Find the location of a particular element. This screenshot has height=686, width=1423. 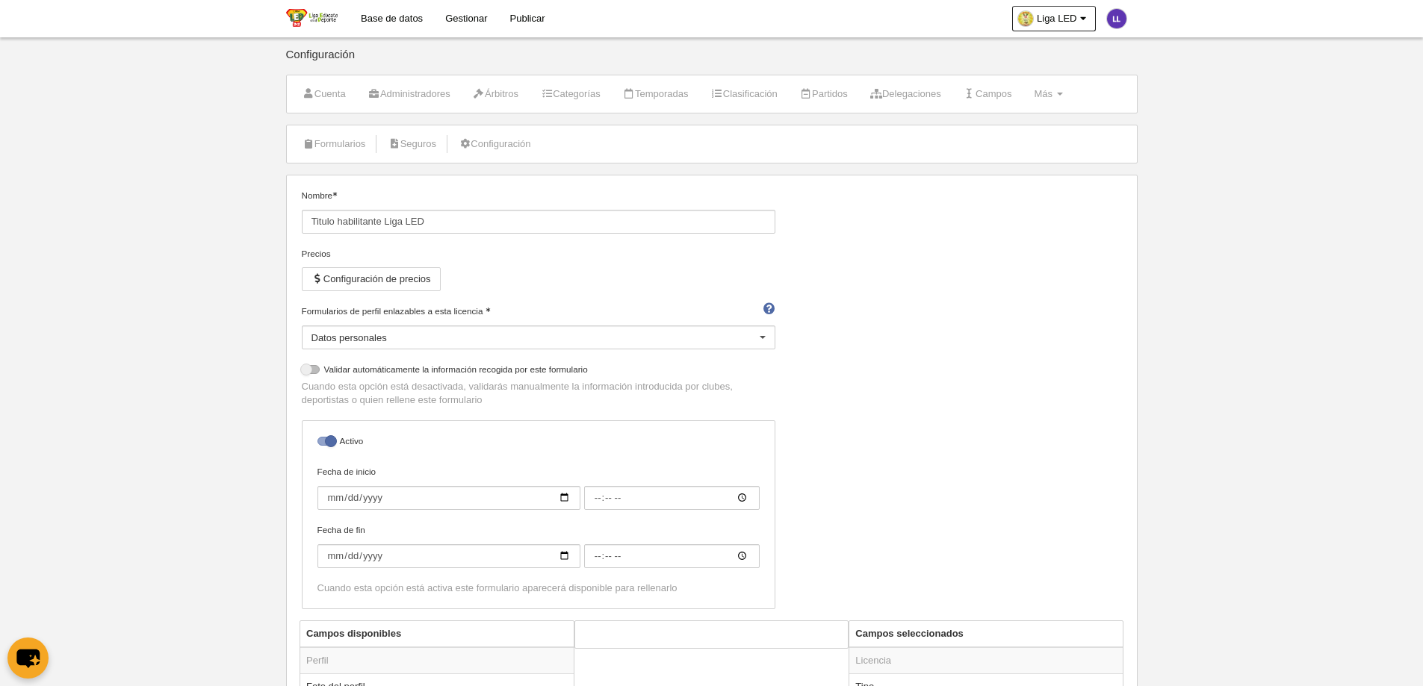

button: Configuración de precios is located at coordinates (371, 279).